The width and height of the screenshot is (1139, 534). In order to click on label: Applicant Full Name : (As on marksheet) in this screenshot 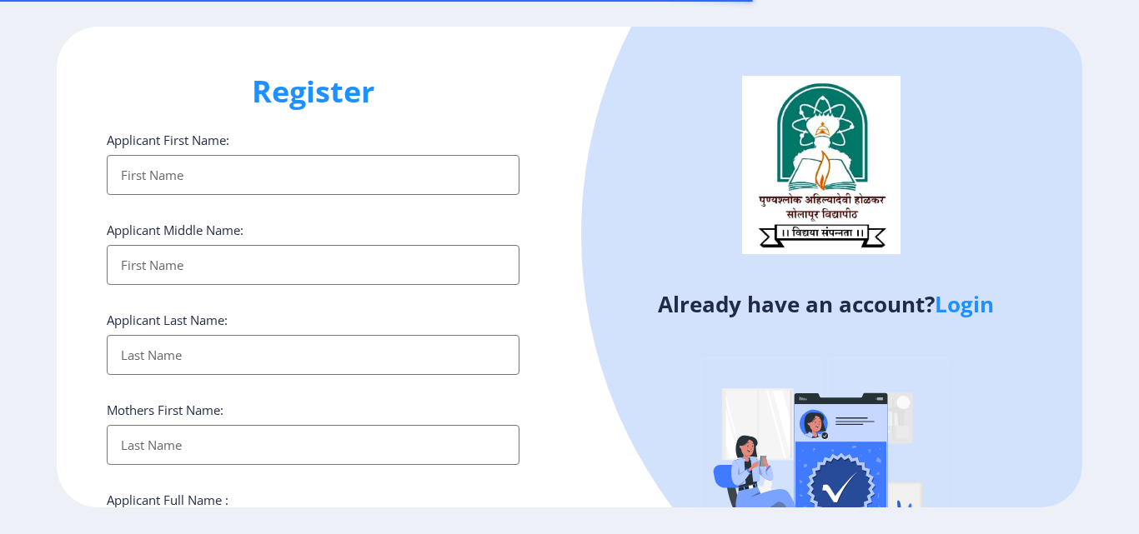, I will do `click(168, 509)`.